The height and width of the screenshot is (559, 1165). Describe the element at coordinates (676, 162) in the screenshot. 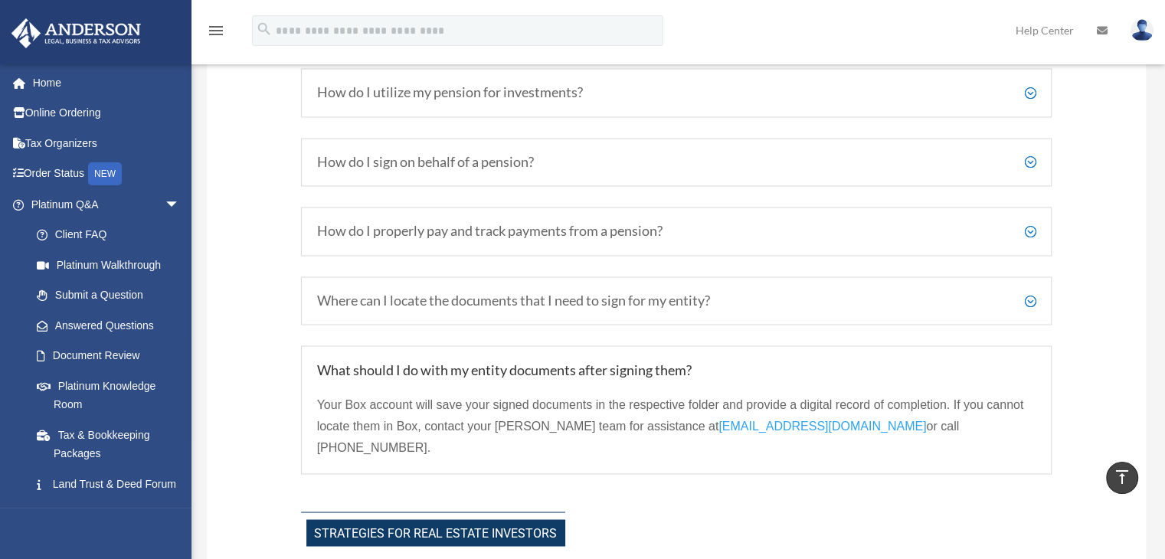

I see `h5: How do I sign on behalf of a pension?` at that location.